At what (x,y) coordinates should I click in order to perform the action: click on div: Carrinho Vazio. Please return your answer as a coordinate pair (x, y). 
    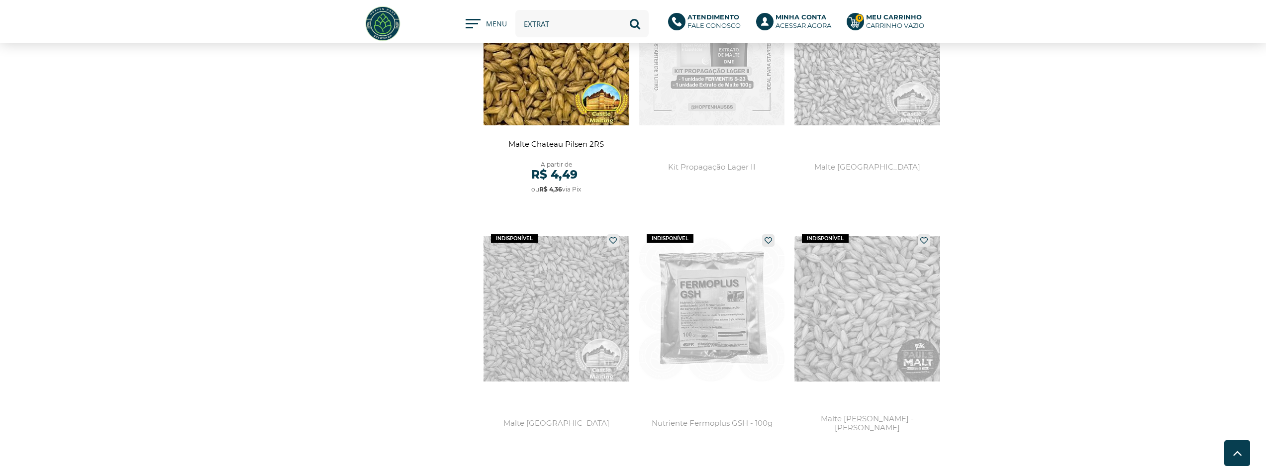
    Looking at the image, I should click on (895, 25).